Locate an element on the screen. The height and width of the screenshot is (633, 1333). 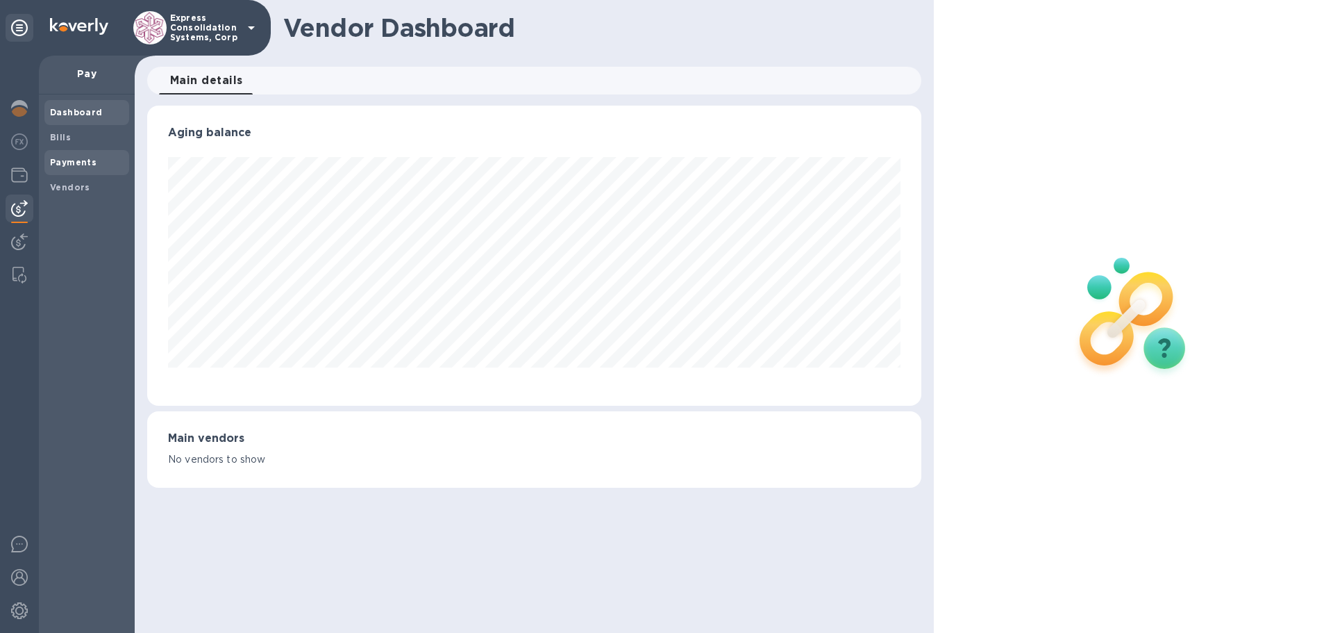
p: Express Consolidation Systems, Corp is located at coordinates (205, 28).